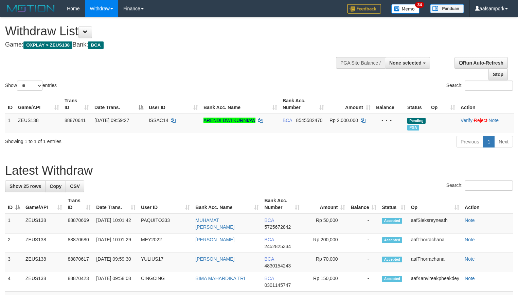  I want to click on td: YULIUS17, so click(165, 262).